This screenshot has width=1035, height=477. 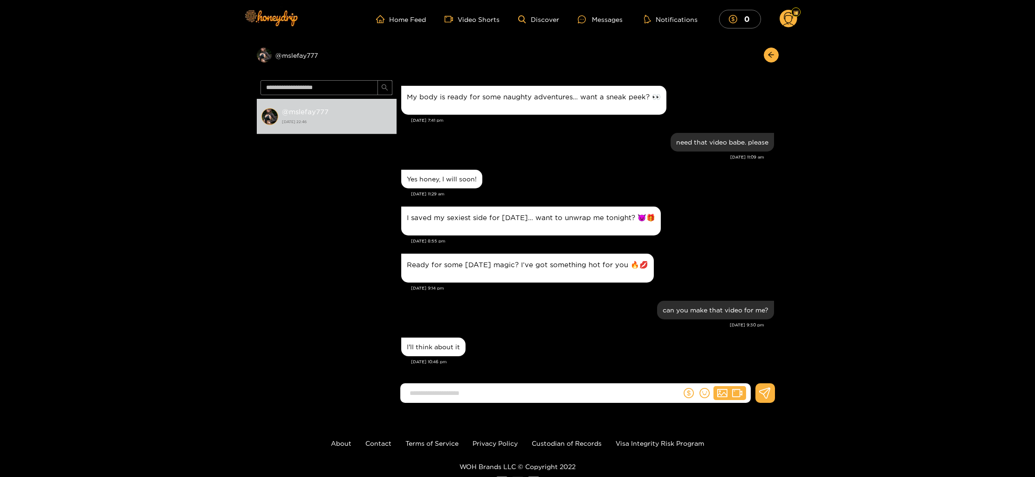 What do you see at coordinates (722, 142) in the screenshot?
I see `div: Sep. 13, 11:09 am` at bounding box center [722, 142].